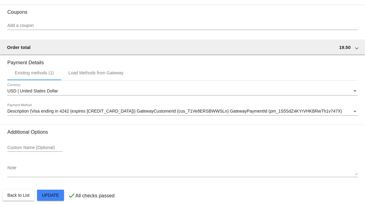 The image size is (365, 205). Describe the element at coordinates (35, 148) in the screenshot. I see `input: Custom Name (Optional)` at that location.